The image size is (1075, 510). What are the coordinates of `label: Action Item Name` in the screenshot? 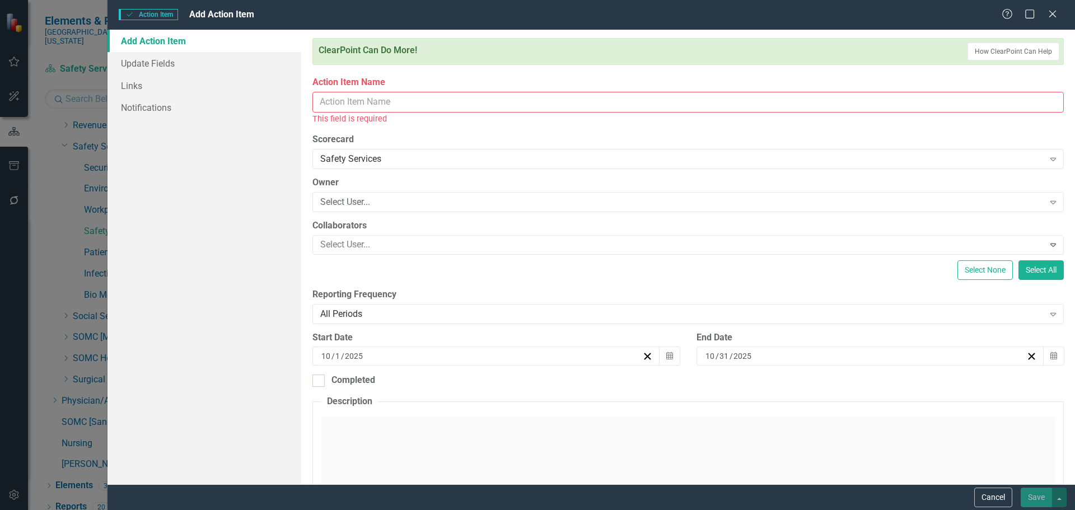 It's located at (688, 82).